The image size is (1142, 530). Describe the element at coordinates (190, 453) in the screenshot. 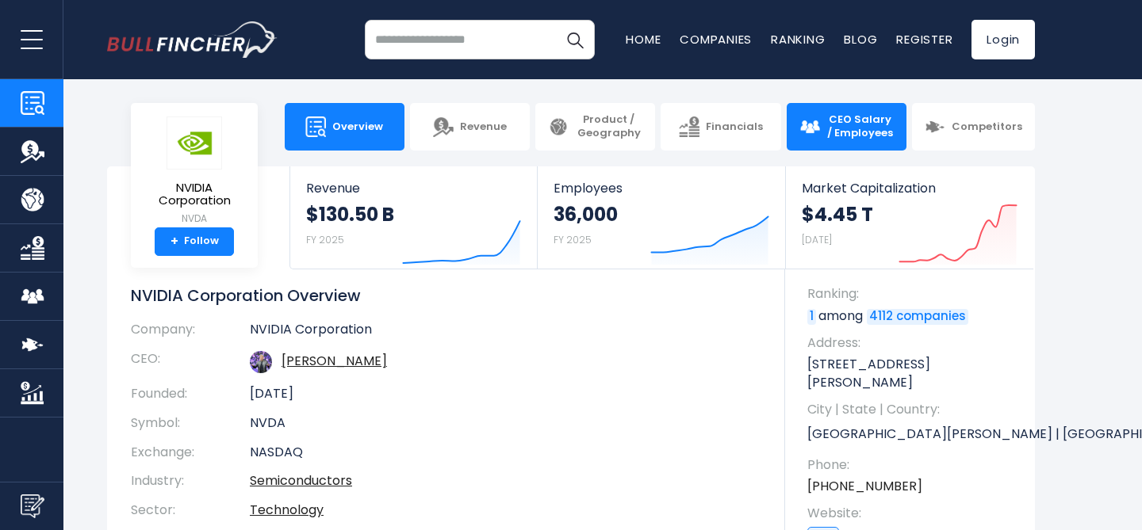

I see `th: Exchange:` at that location.